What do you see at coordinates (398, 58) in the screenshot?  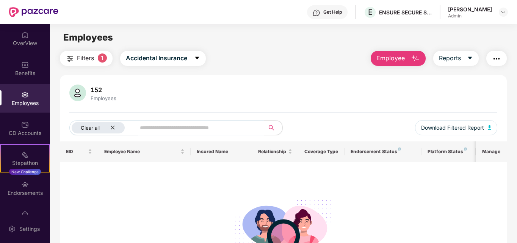 I see `button: Employee` at bounding box center [398, 58].